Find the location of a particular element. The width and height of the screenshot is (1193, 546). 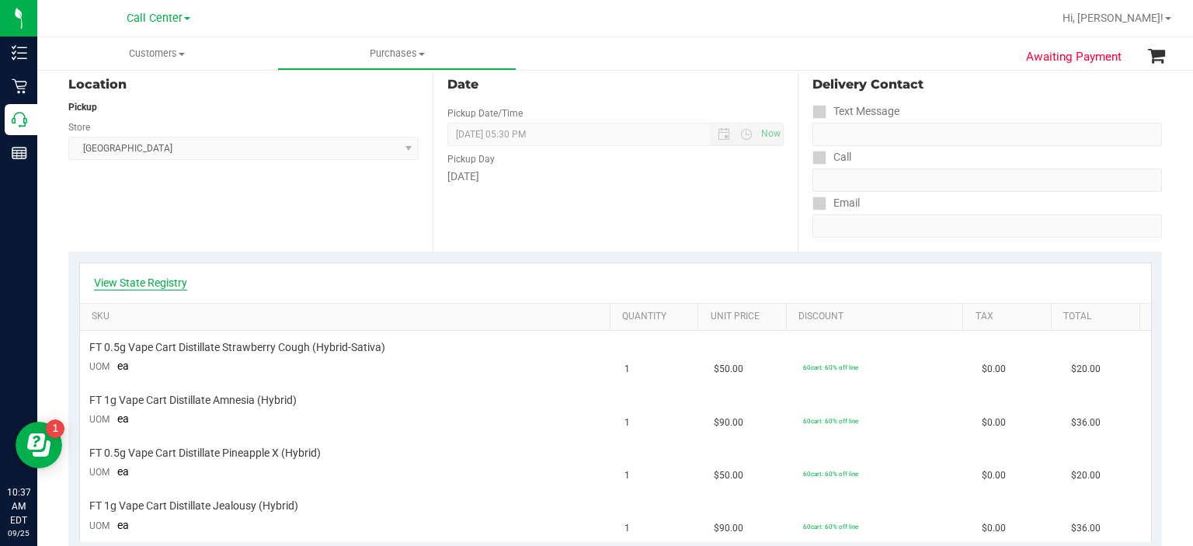

a: Total is located at coordinates (1098, 317).